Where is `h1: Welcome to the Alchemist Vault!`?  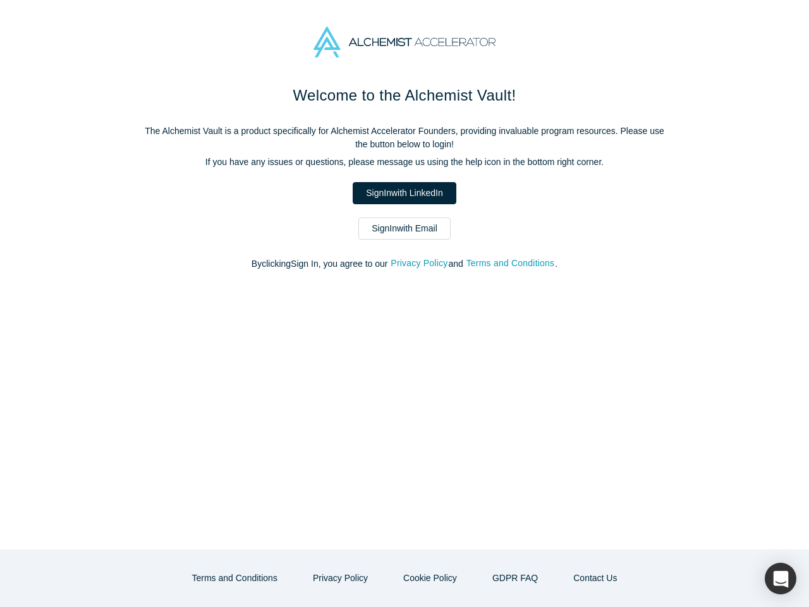
h1: Welcome to the Alchemist Vault! is located at coordinates (405, 95).